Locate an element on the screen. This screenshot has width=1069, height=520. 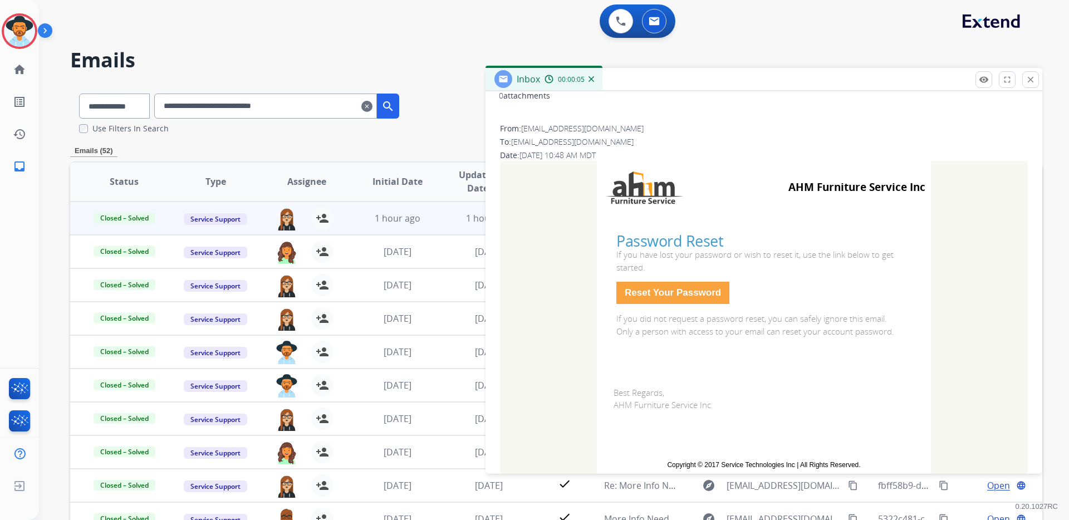
h2: Password Reset is located at coordinates (764, 241).